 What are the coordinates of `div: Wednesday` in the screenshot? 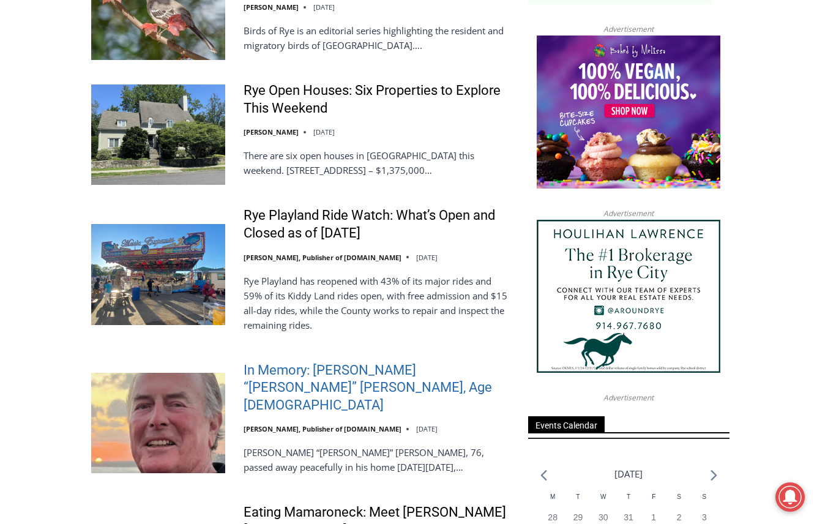 It's located at (603, 501).